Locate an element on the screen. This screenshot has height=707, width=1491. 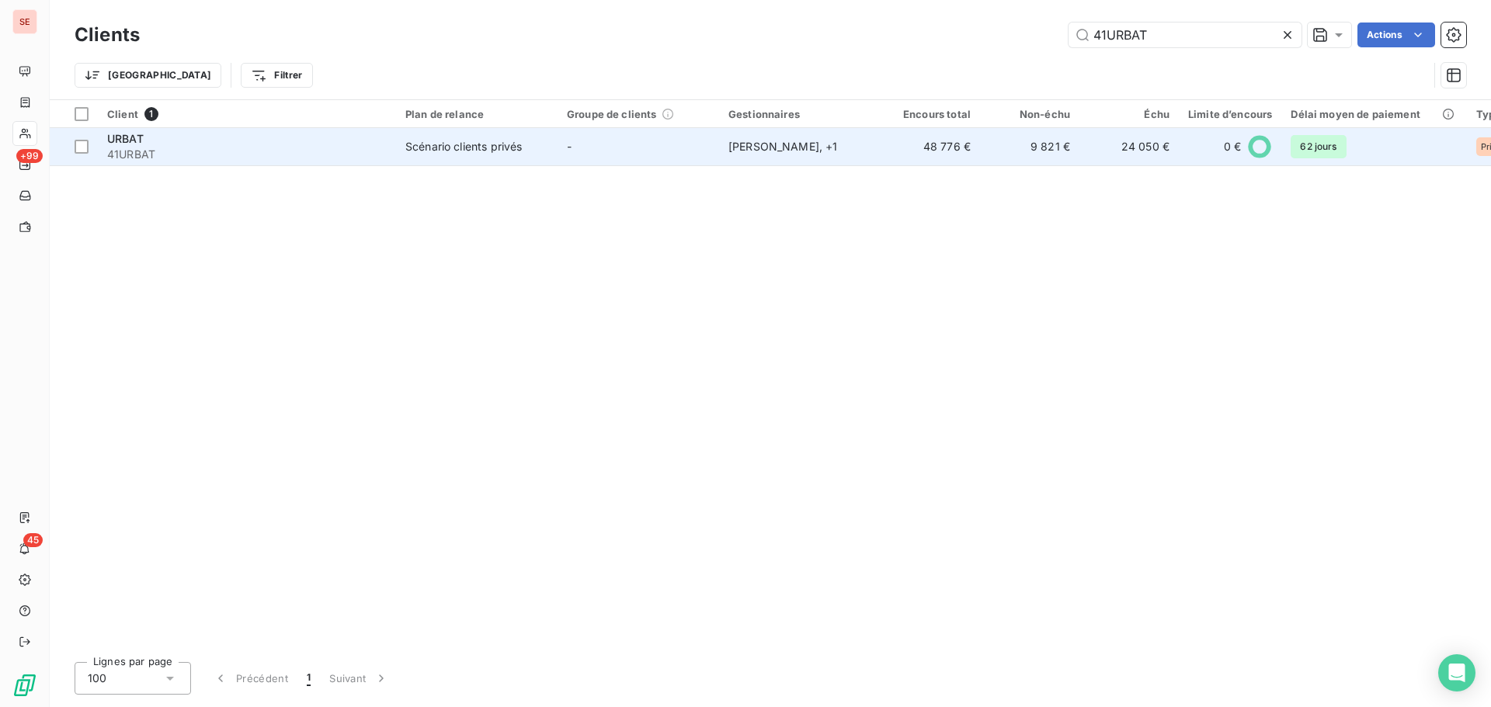
button: Actions is located at coordinates (1396, 35).